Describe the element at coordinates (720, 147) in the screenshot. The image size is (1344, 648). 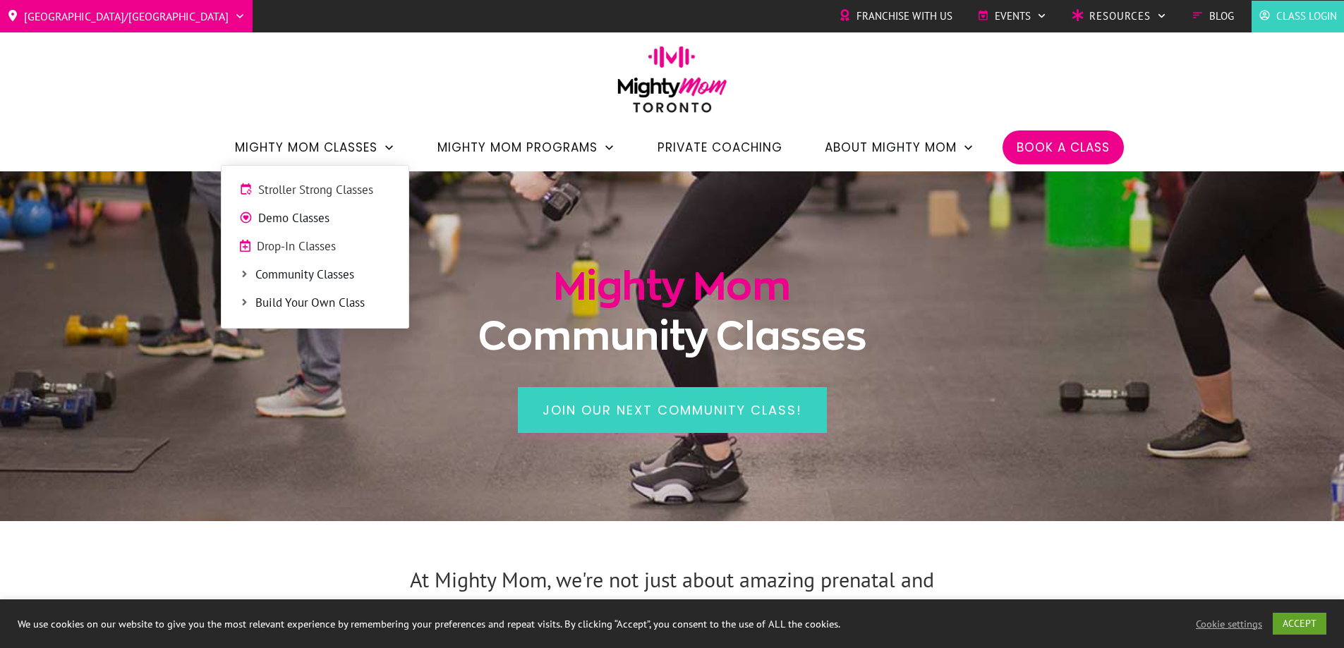
I see `a: Private Coaching` at that location.